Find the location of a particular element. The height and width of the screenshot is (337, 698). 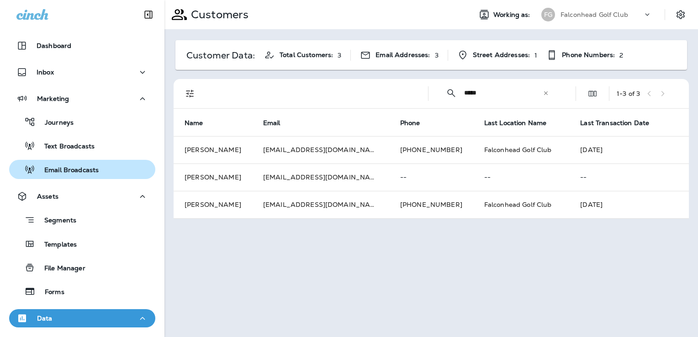

p: Inbox is located at coordinates (45, 72).